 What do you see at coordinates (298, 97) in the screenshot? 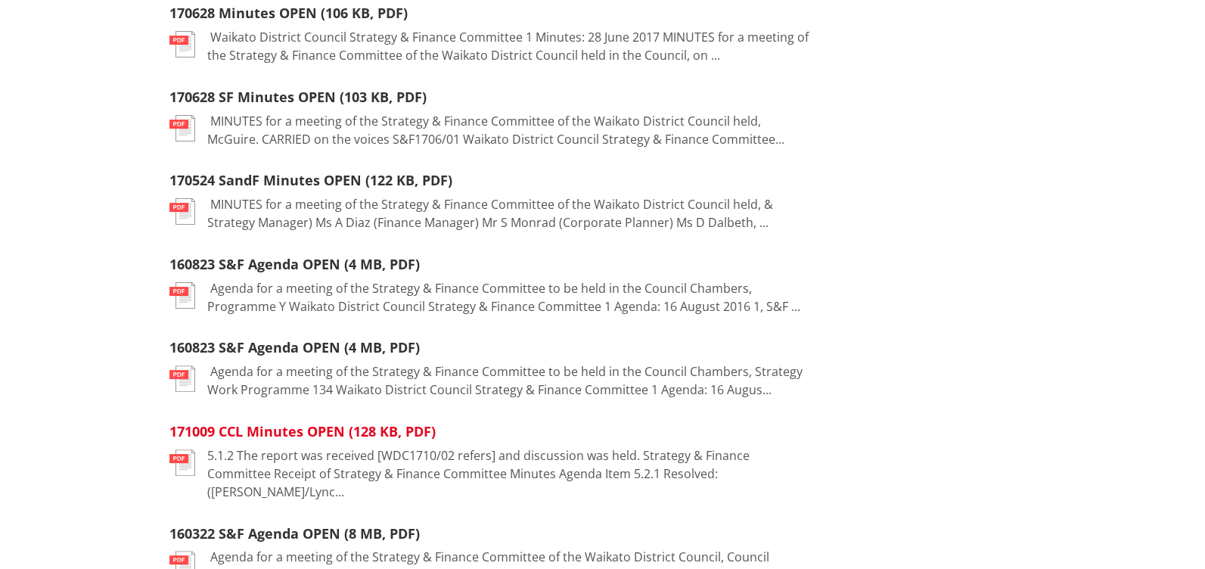
I see `a: 170628 SF Minutes OPEN (103 KB, PDF)` at bounding box center [298, 97].